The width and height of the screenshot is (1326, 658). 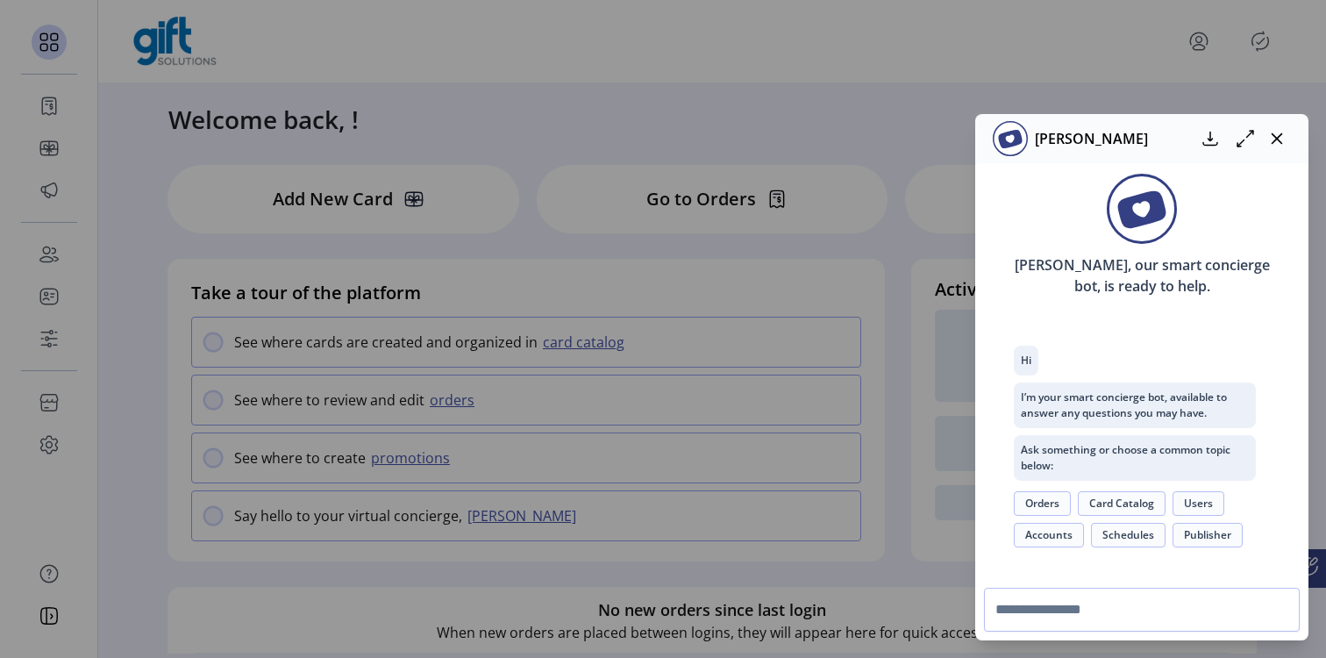 I want to click on button: Publisher, so click(x=1208, y=535).